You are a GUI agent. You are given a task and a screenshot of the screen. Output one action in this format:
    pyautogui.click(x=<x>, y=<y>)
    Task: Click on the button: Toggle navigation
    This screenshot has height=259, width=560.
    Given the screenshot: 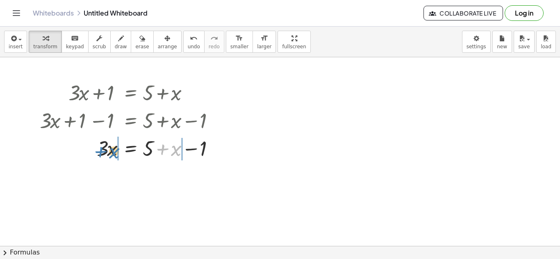 What is the action you would take?
    pyautogui.click(x=16, y=13)
    